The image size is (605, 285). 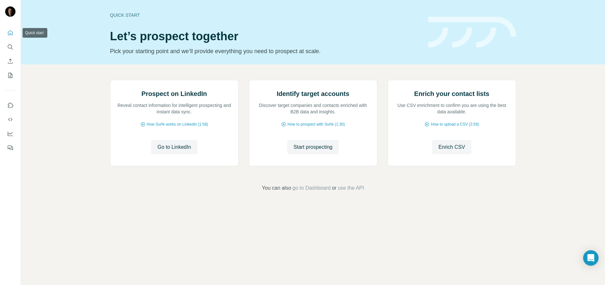 What do you see at coordinates (174, 109) in the screenshot?
I see `p: Reveal contact information for intelligent prospecting and instant data sync.` at bounding box center [174, 109].